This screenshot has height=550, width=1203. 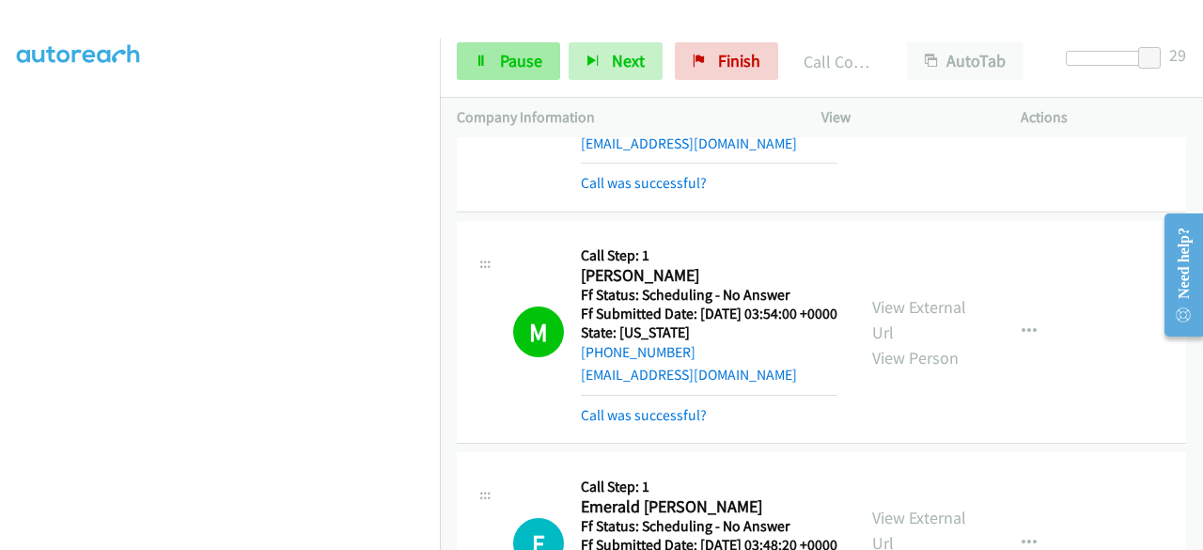 What do you see at coordinates (838, 61) in the screenshot?
I see `p: Call Completed` at bounding box center [838, 61].